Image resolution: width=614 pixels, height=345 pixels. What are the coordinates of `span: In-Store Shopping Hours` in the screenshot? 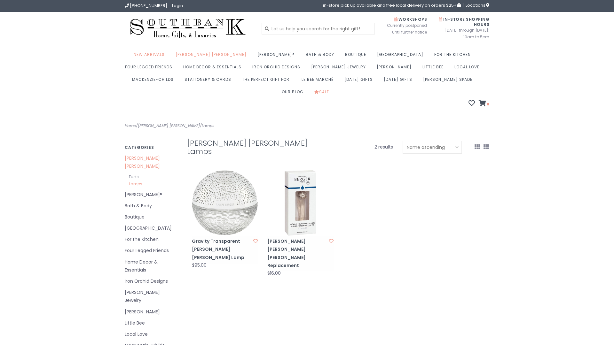 It's located at (464, 22).